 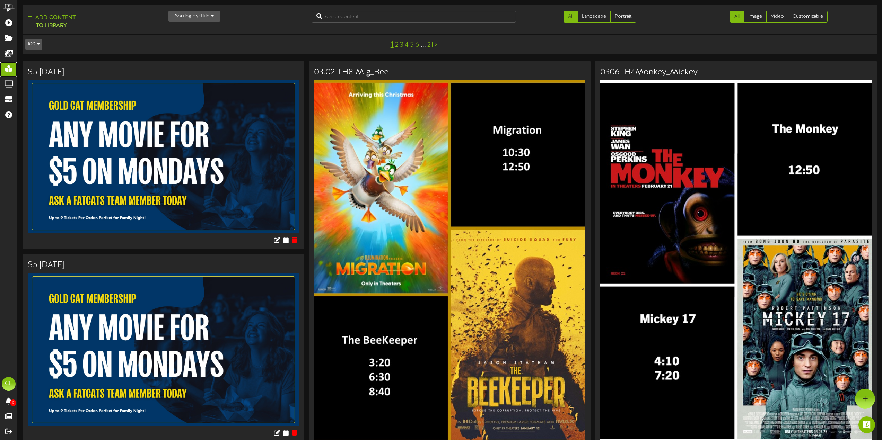 I want to click on input: Search Content, so click(x=414, y=17).